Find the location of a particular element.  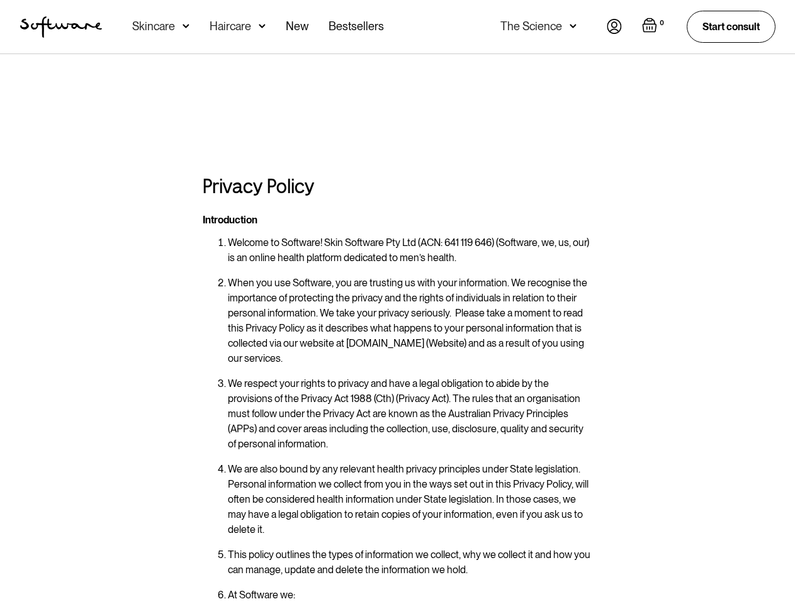

li: When you use Software, you are trusting us with your information. We recognise the importance of ... is located at coordinates (410, 321).